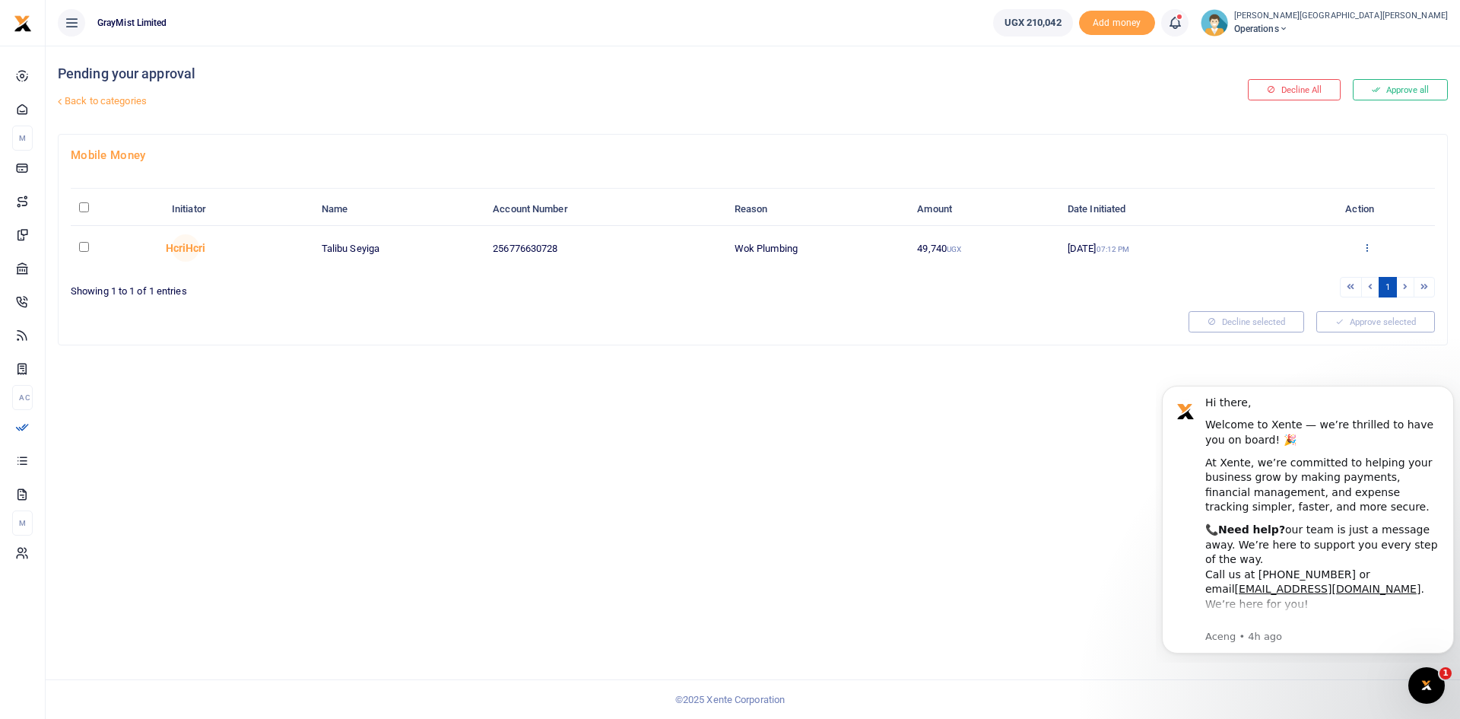 Image resolution: width=1460 pixels, height=719 pixels. Describe the element at coordinates (399, 248) in the screenshot. I see `td: Talibu Seyiga` at that location.